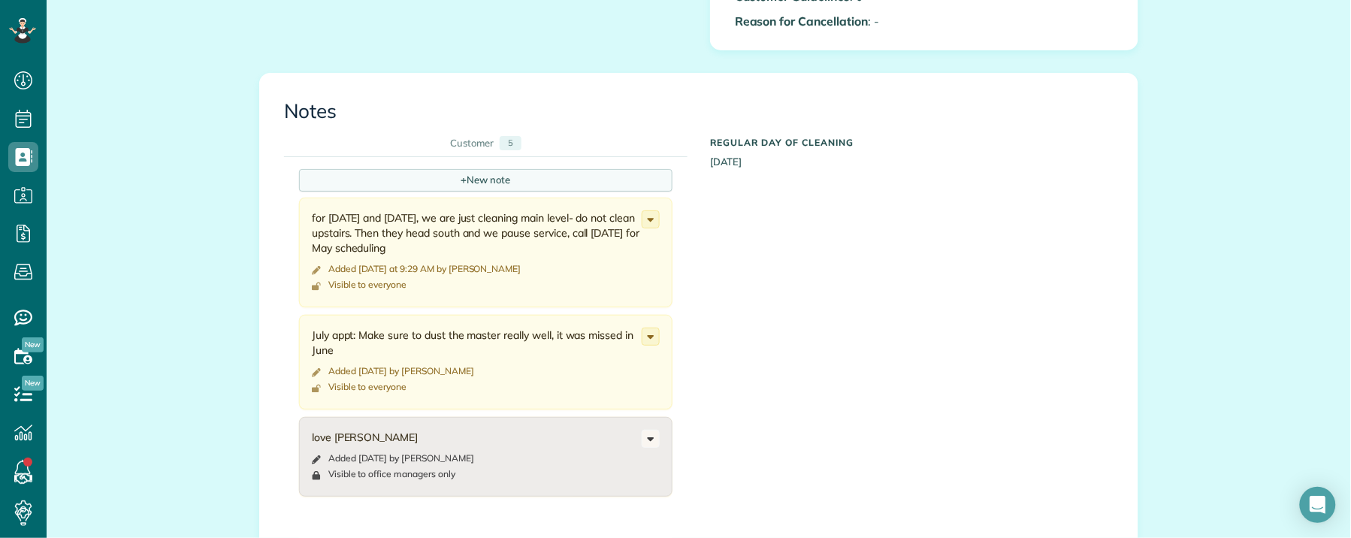 The width and height of the screenshot is (1351, 538). What do you see at coordinates (391, 474) in the screenshot?
I see `div: Visible to office managers only` at bounding box center [391, 474].